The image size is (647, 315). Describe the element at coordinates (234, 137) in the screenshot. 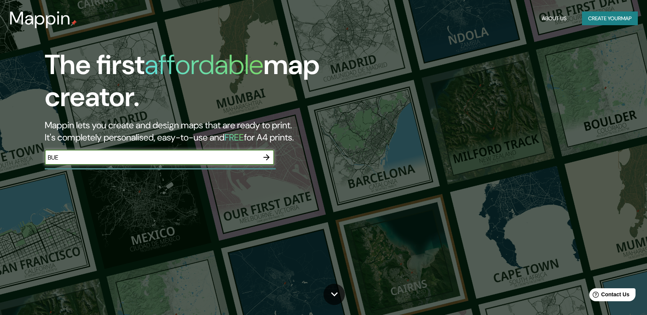

I see `h5: FREE` at that location.